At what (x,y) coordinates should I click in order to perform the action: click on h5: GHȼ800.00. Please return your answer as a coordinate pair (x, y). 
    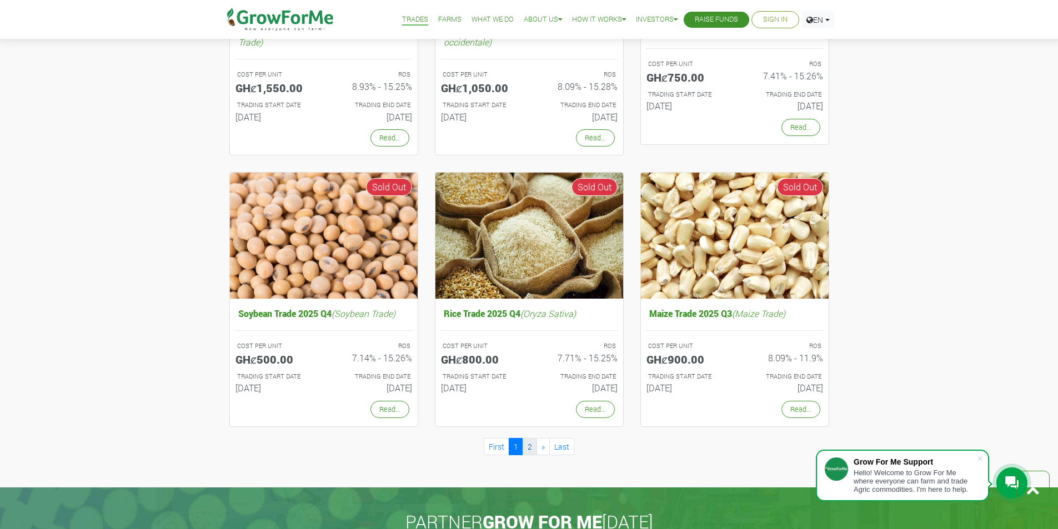
    Looking at the image, I should click on (481, 359).